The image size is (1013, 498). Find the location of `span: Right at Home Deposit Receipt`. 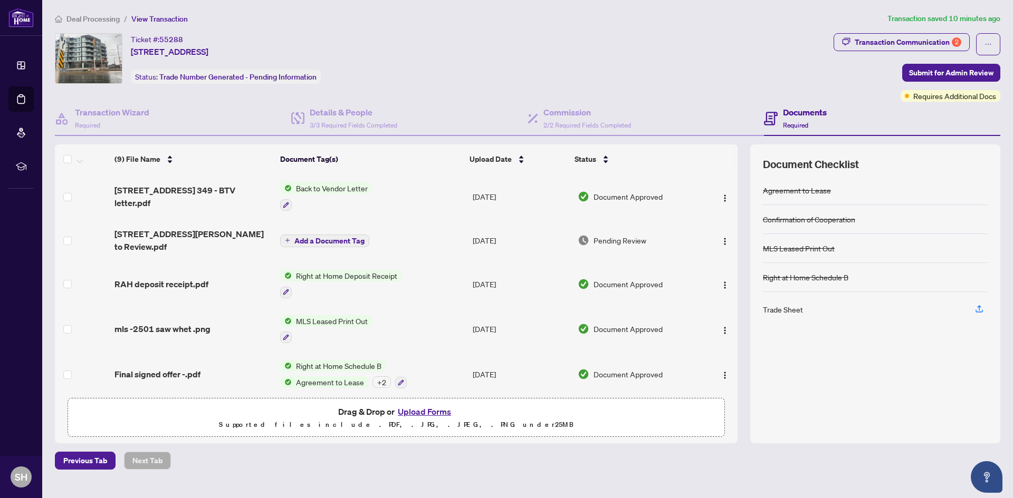

span: Right at Home Deposit Receipt is located at coordinates (347, 276).